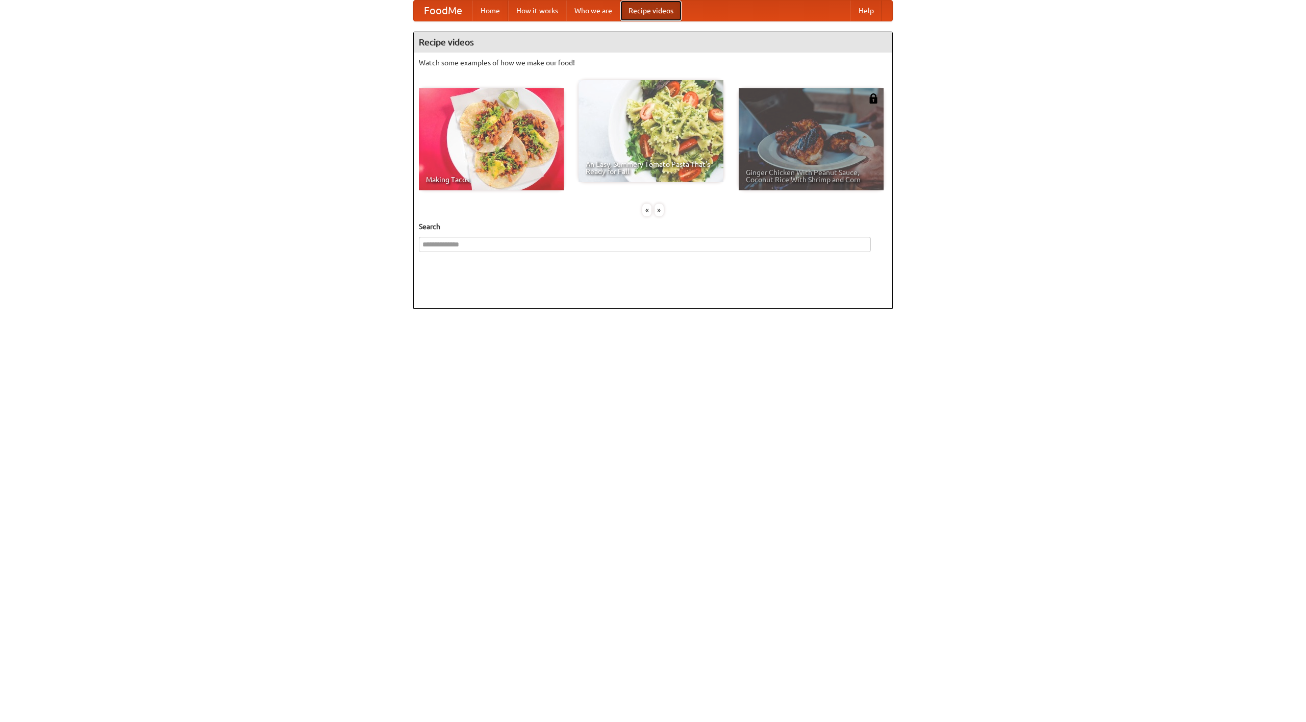  What do you see at coordinates (651, 131) in the screenshot?
I see `a: An Easy, Summery Tomato Pasta That's Ready for Fall` at bounding box center [651, 131].